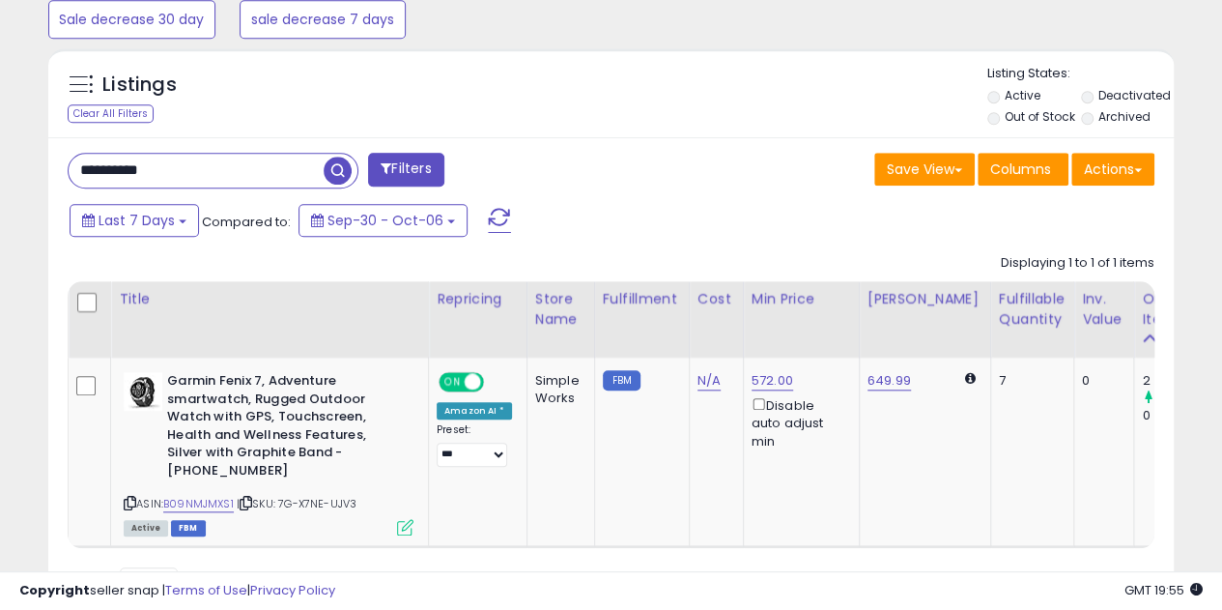 Image resolution: width=1222 pixels, height=610 pixels. I want to click on div: Clear All Filters, so click(110, 113).